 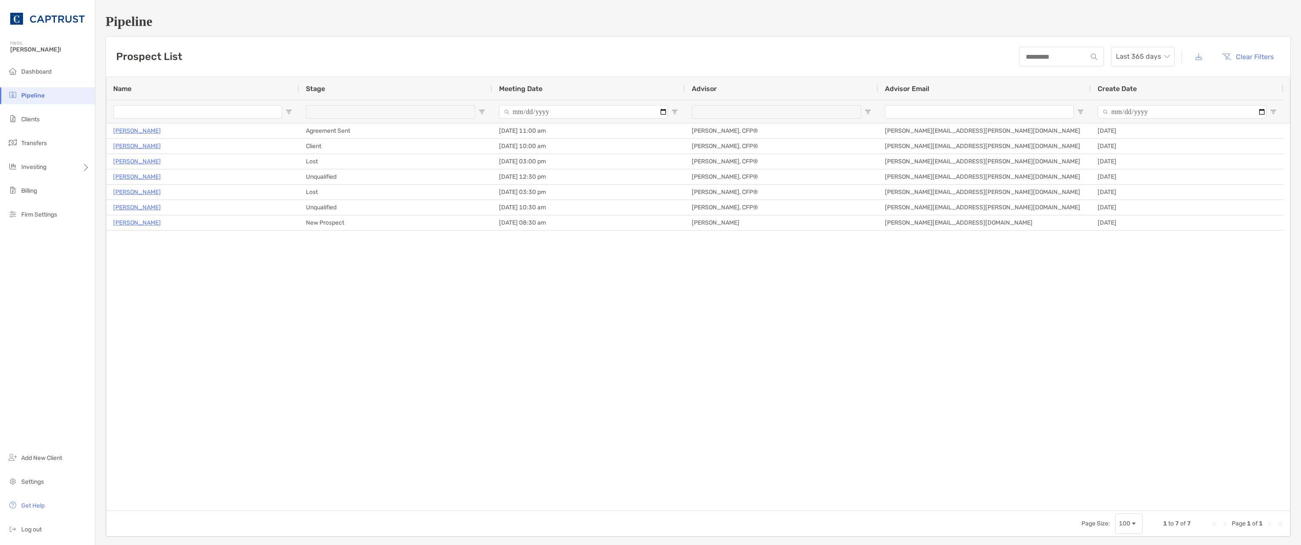 I want to click on span: Advisor Email, so click(x=907, y=89).